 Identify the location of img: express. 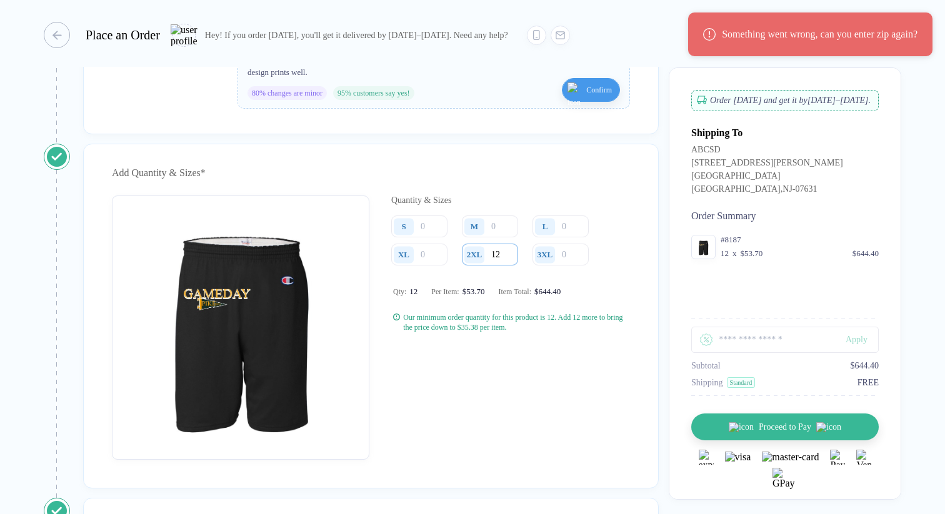
(706, 457).